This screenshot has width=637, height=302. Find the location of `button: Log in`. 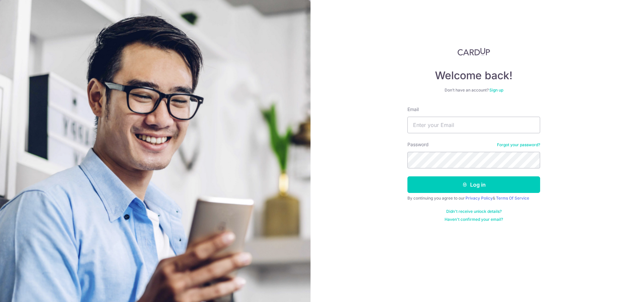

button: Log in is located at coordinates (474, 185).